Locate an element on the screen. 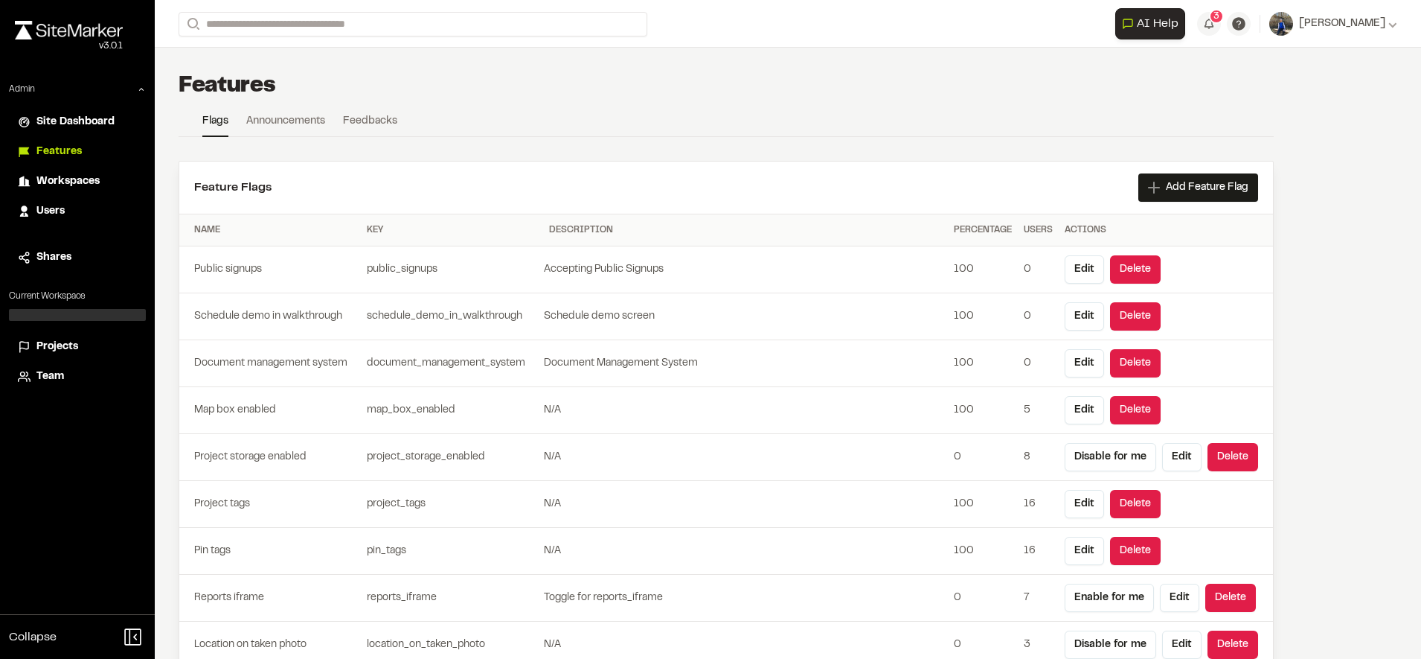 The image size is (1421, 659). button: Enable for me is located at coordinates (1110, 598).